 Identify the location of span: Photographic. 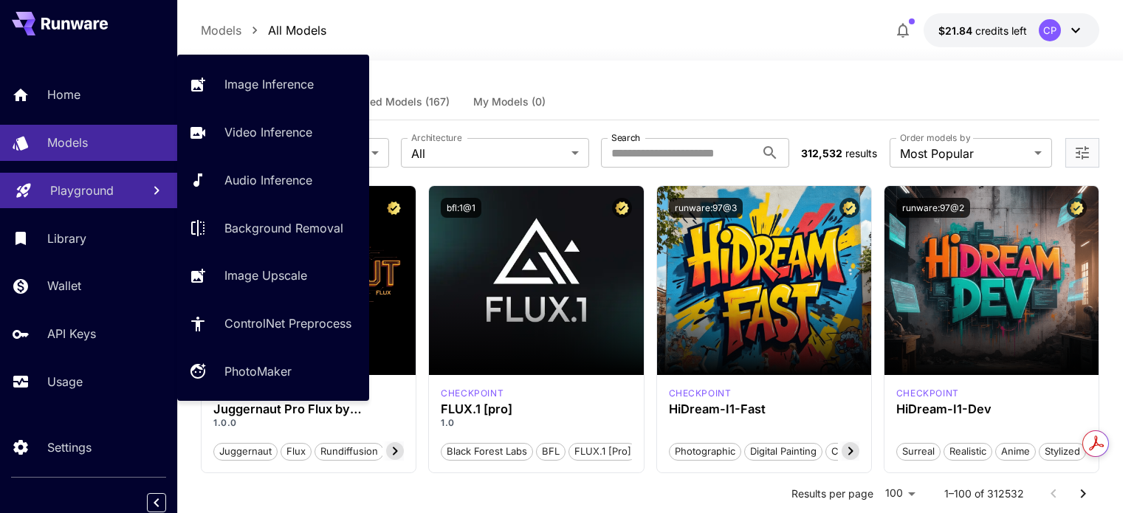
(705, 452).